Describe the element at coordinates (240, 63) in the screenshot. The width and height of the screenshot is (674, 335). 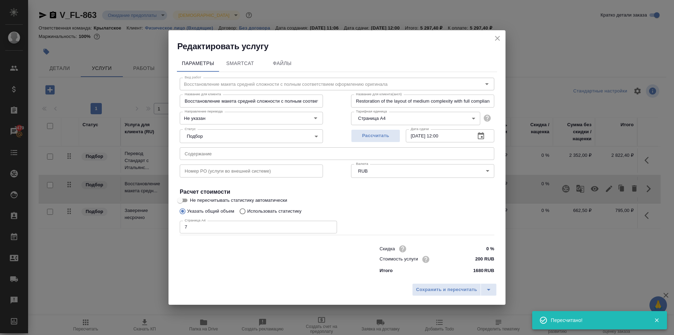
I see `span: SmartCat` at that location.